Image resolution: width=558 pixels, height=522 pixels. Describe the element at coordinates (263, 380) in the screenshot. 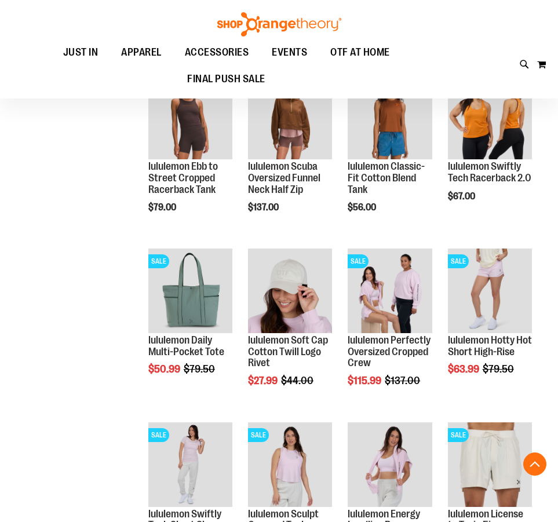

I see `span: $27.99` at that location.